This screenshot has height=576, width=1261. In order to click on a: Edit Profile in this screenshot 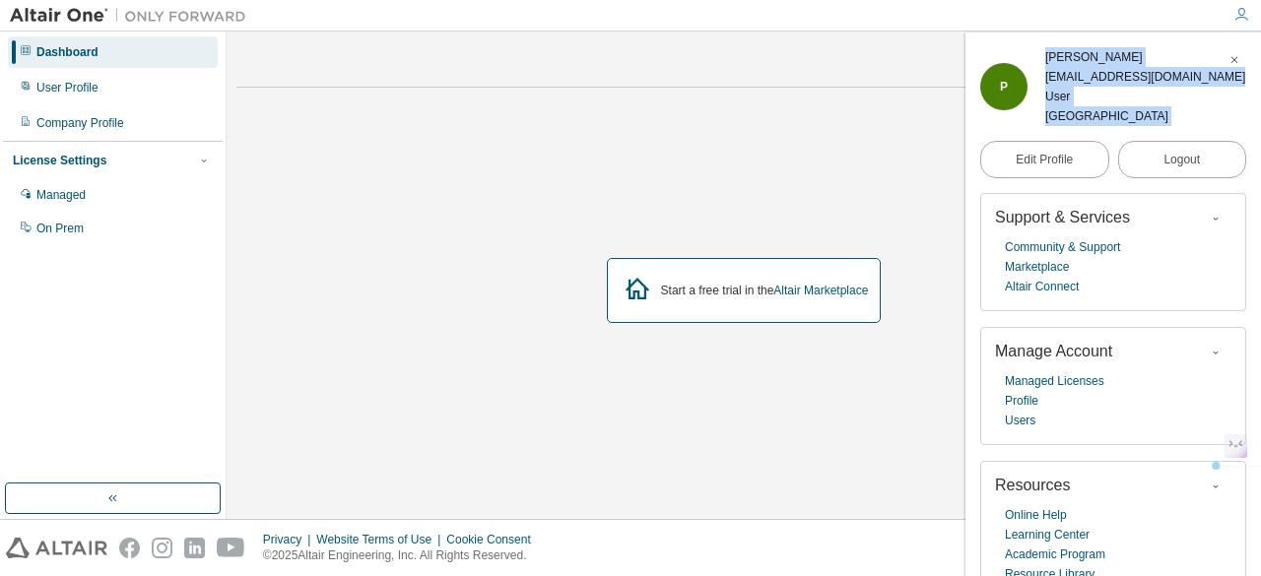, I will do `click(1045, 160)`.